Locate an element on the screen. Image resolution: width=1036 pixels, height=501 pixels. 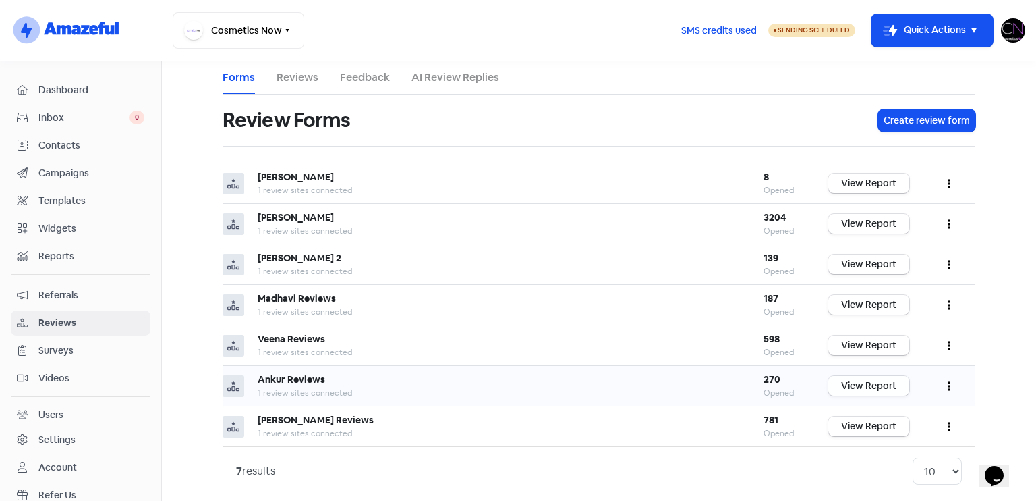
b: 598 is located at coordinates (772, 339).